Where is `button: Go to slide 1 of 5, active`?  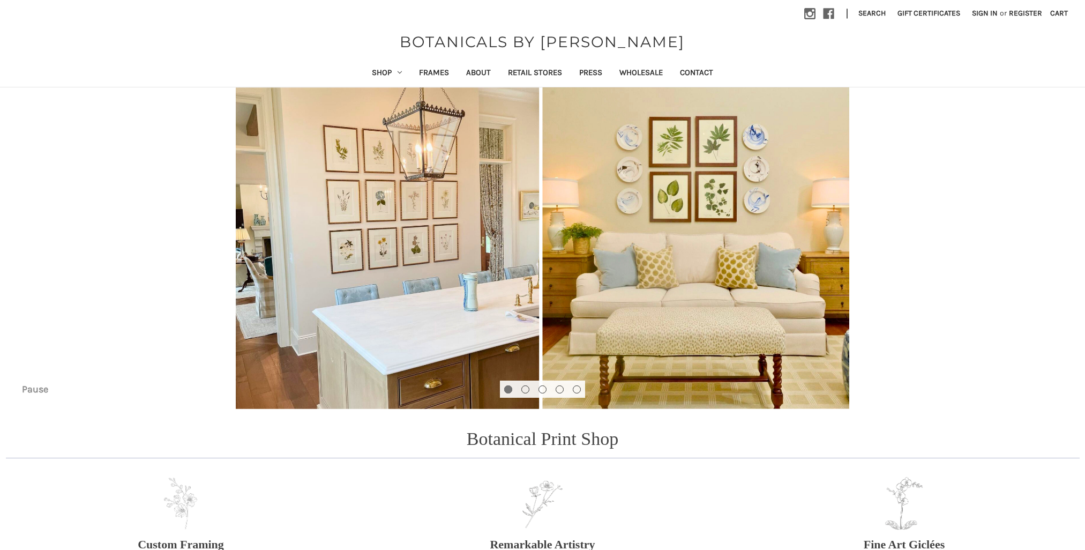 button: Go to slide 1 of 5, active is located at coordinates (508, 389).